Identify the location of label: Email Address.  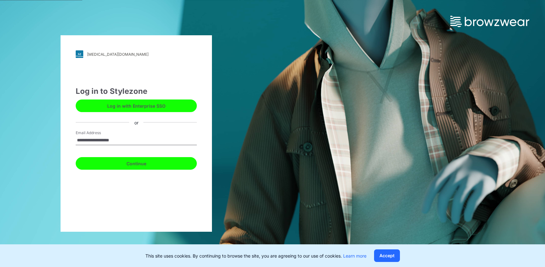
(98, 133).